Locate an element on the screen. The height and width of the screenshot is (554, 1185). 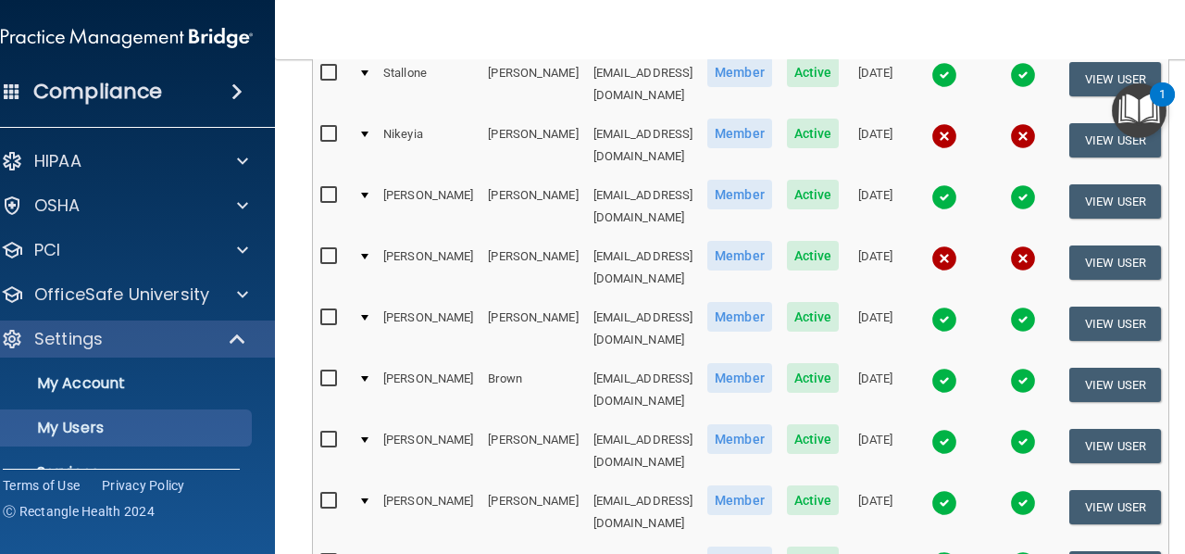
a: HIPAA is located at coordinates (124, 161).